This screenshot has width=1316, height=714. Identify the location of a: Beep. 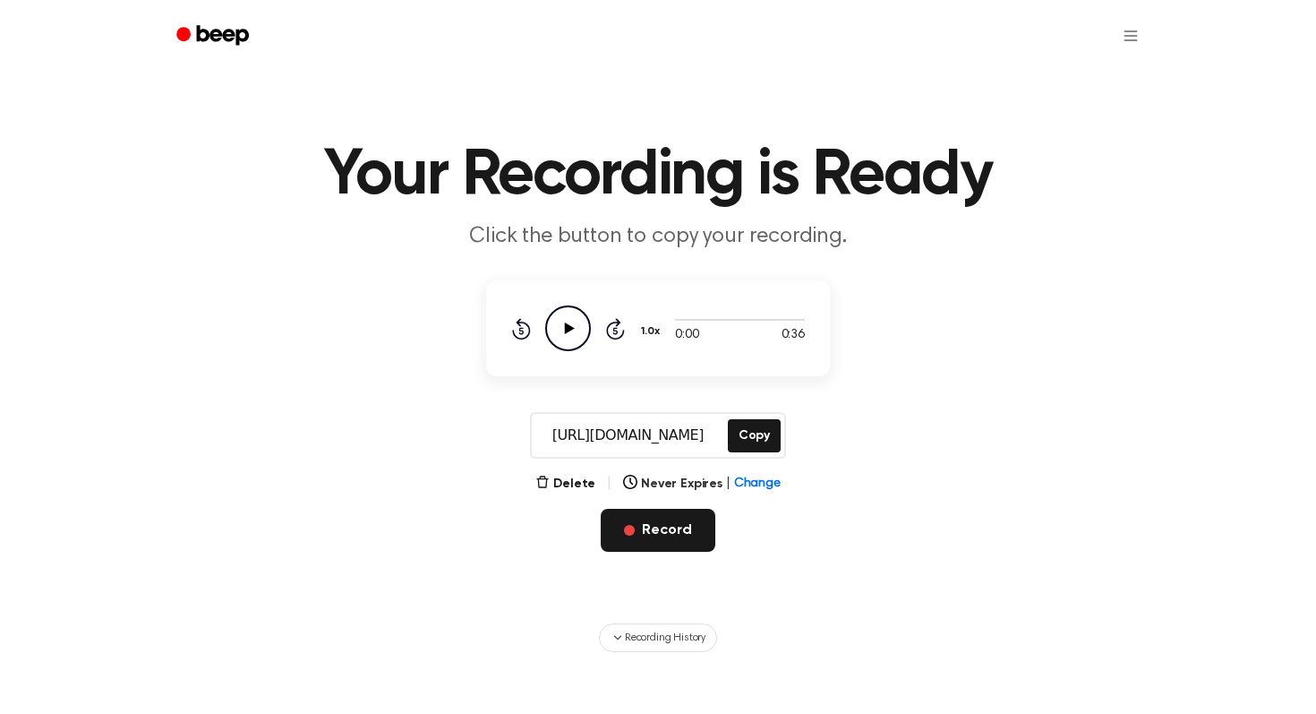
(214, 36).